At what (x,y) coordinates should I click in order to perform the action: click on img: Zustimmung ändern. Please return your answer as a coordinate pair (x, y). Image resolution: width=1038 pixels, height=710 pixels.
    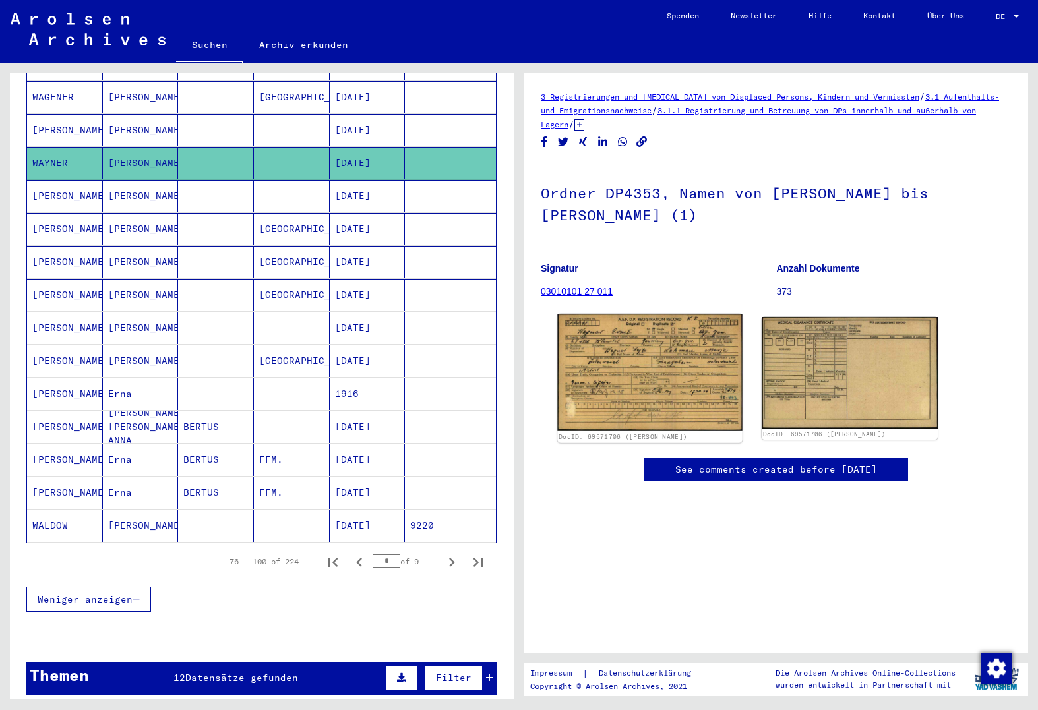
    Looking at the image, I should click on (997, 669).